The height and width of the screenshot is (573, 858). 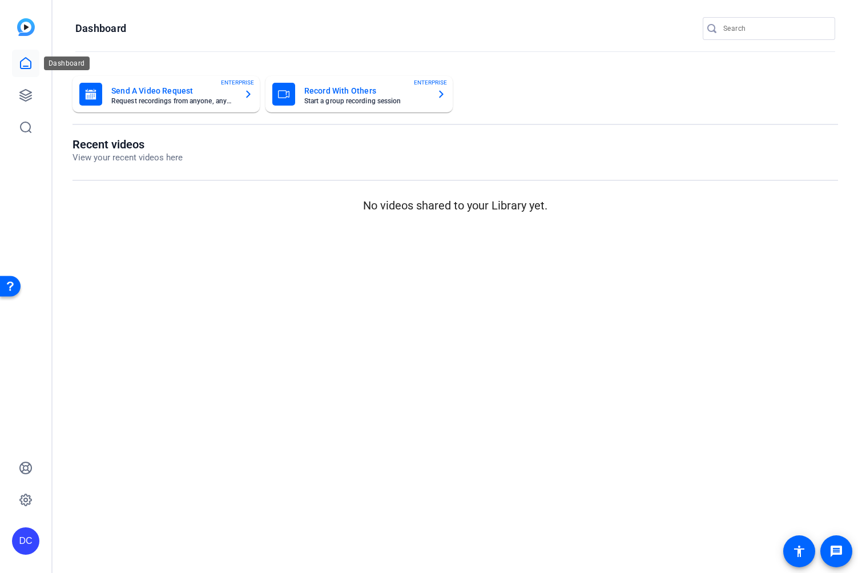 I want to click on div: Dashboard, so click(x=67, y=63).